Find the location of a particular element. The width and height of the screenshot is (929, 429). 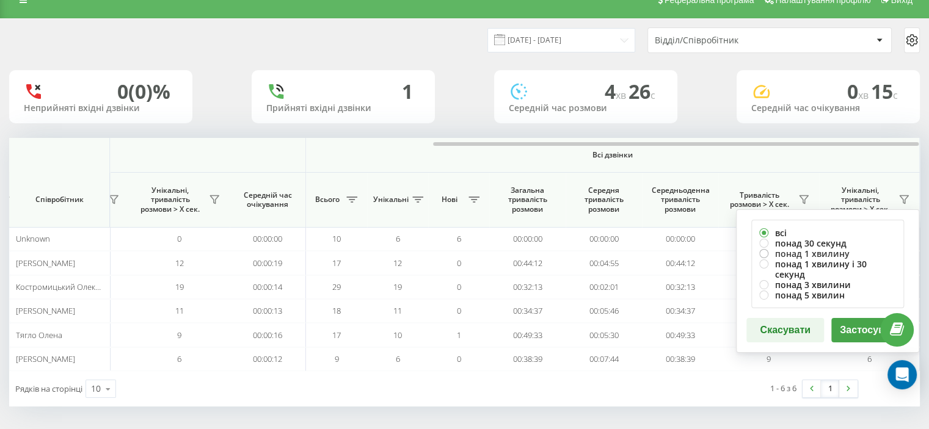

div: 0 (0)% is located at coordinates (144, 92).